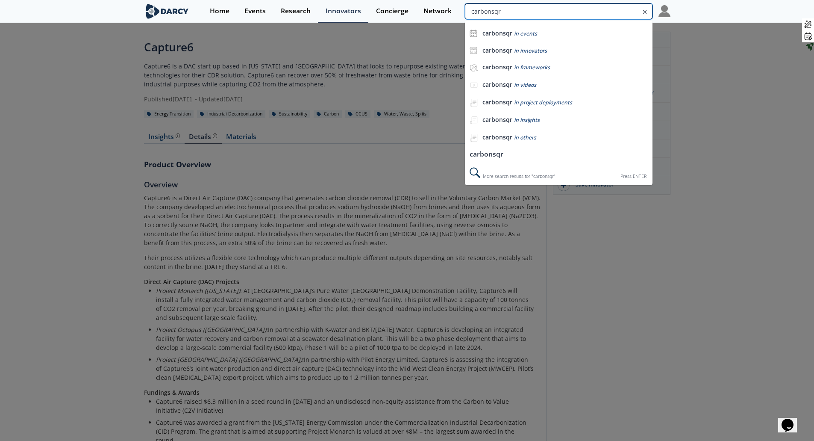 The image size is (814, 441). I want to click on div: Press ENTER, so click(633, 176).